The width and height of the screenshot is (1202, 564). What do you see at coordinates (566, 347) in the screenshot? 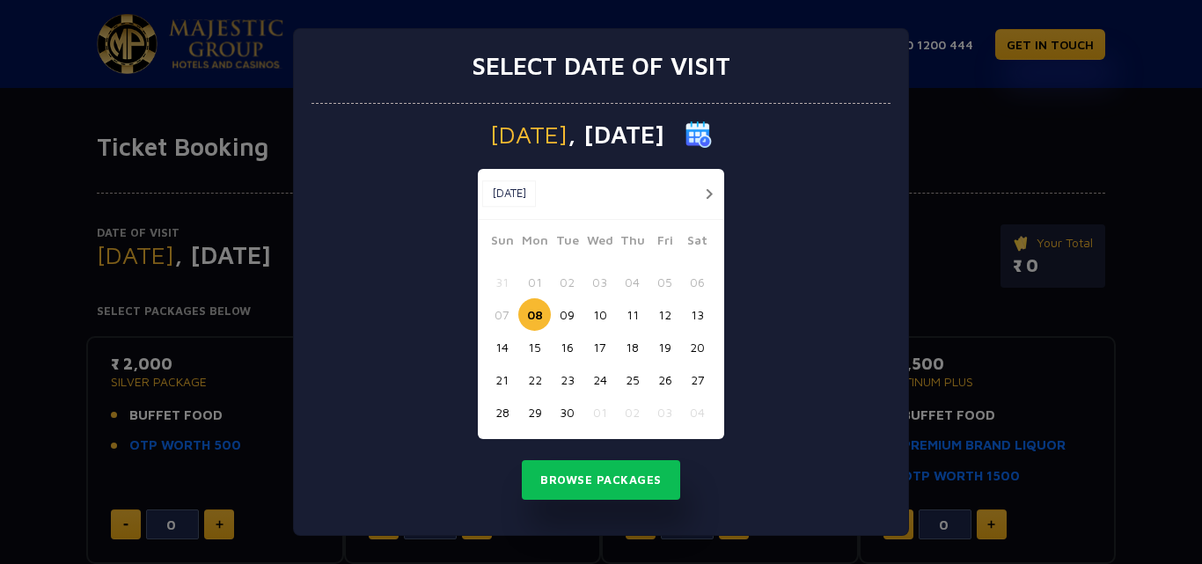
I see `button: 16` at bounding box center [566, 347].